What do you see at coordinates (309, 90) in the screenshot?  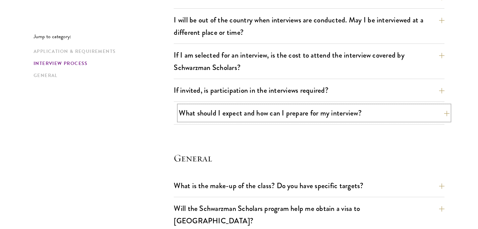 I see `button: If invited, is participation in the interviews required?` at bounding box center [309, 90].